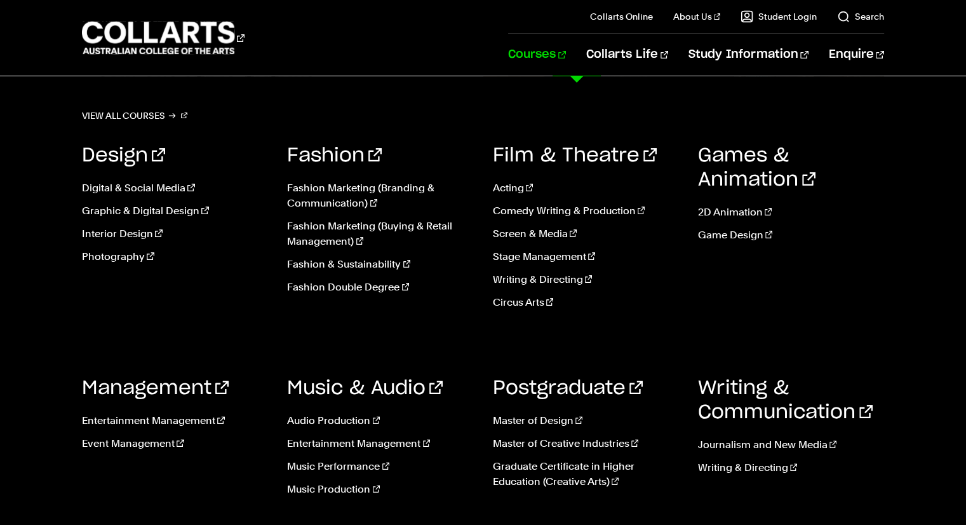  I want to click on a: Game Design, so click(791, 235).